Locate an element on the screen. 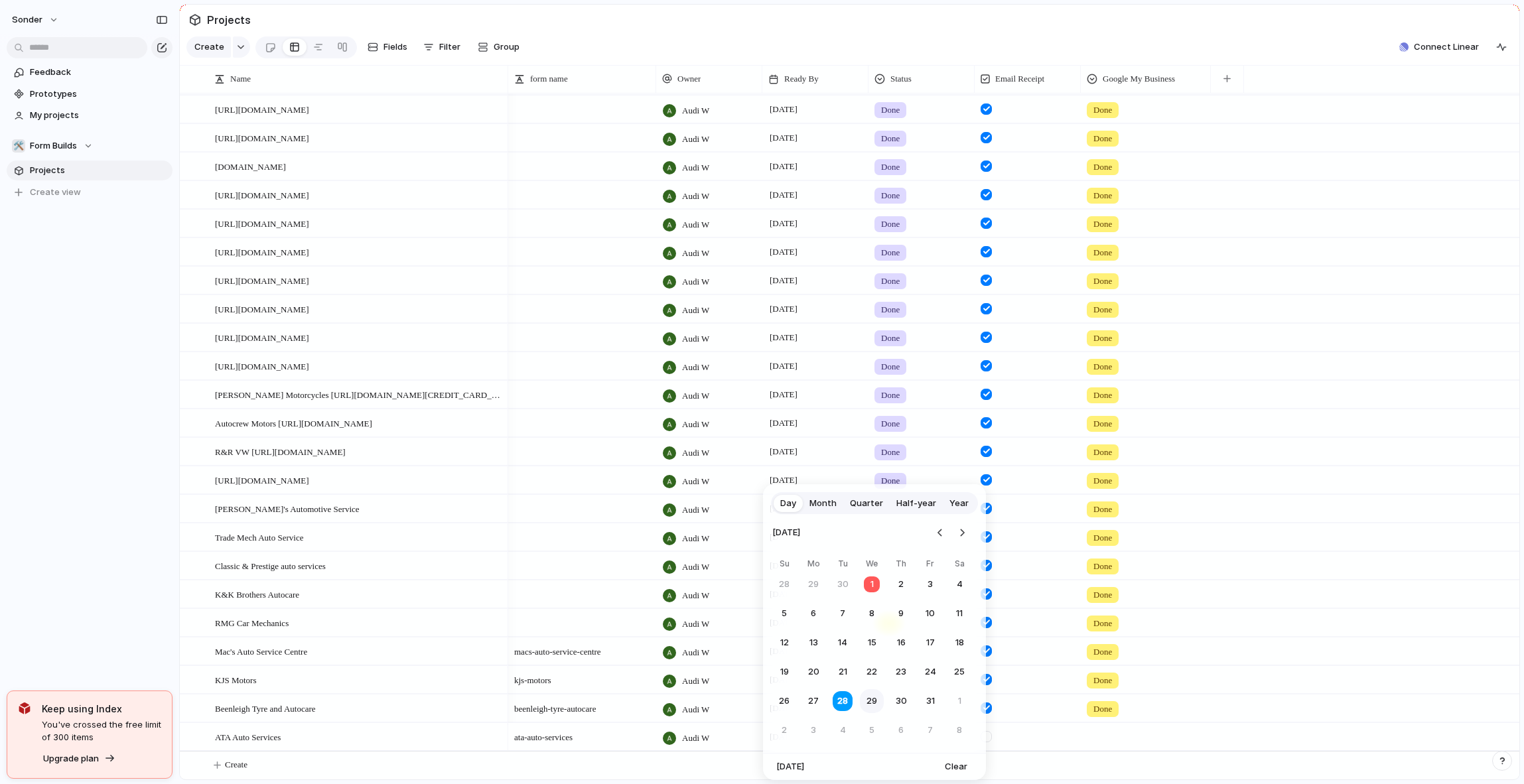 This screenshot has height=784, width=1524. th: Sunday is located at coordinates (784, 565).